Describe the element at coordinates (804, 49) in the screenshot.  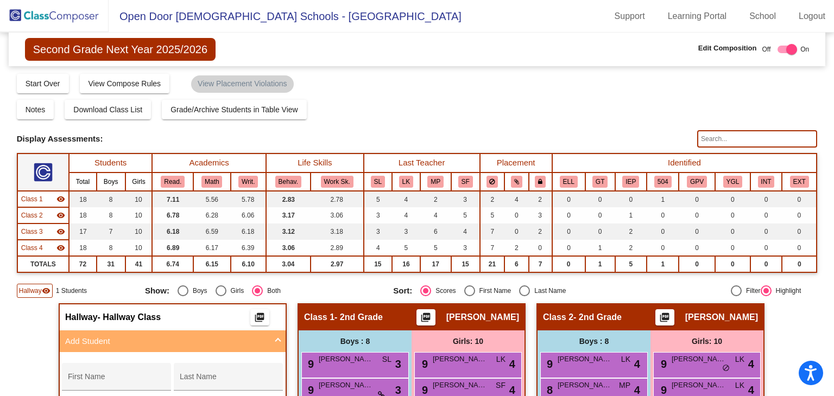
I see `span: On` at that location.